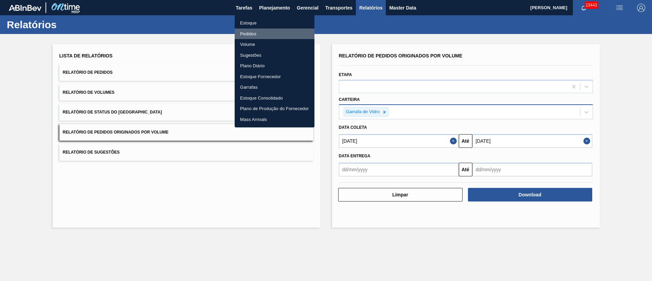 The width and height of the screenshot is (652, 281). Describe the element at coordinates (274, 109) in the screenshot. I see `a: Plano de Produção do Fornecedor` at that location.